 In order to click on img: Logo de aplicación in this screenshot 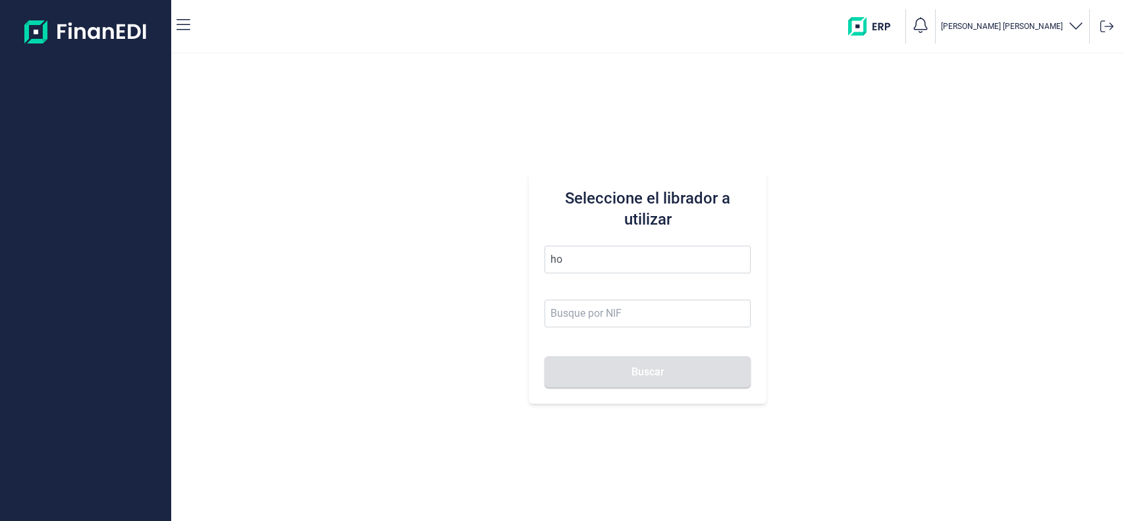, I will do `click(86, 32)`.